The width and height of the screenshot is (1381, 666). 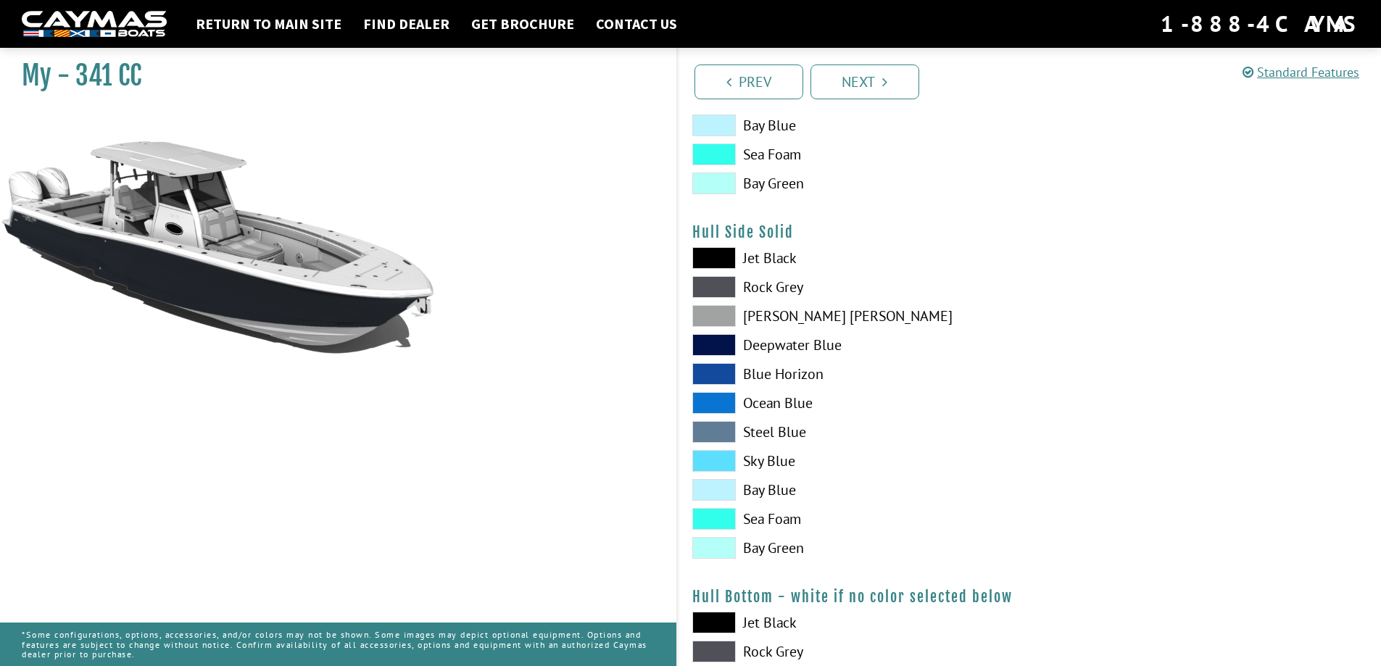 What do you see at coordinates (523, 24) in the screenshot?
I see `a: Get Brochure` at bounding box center [523, 24].